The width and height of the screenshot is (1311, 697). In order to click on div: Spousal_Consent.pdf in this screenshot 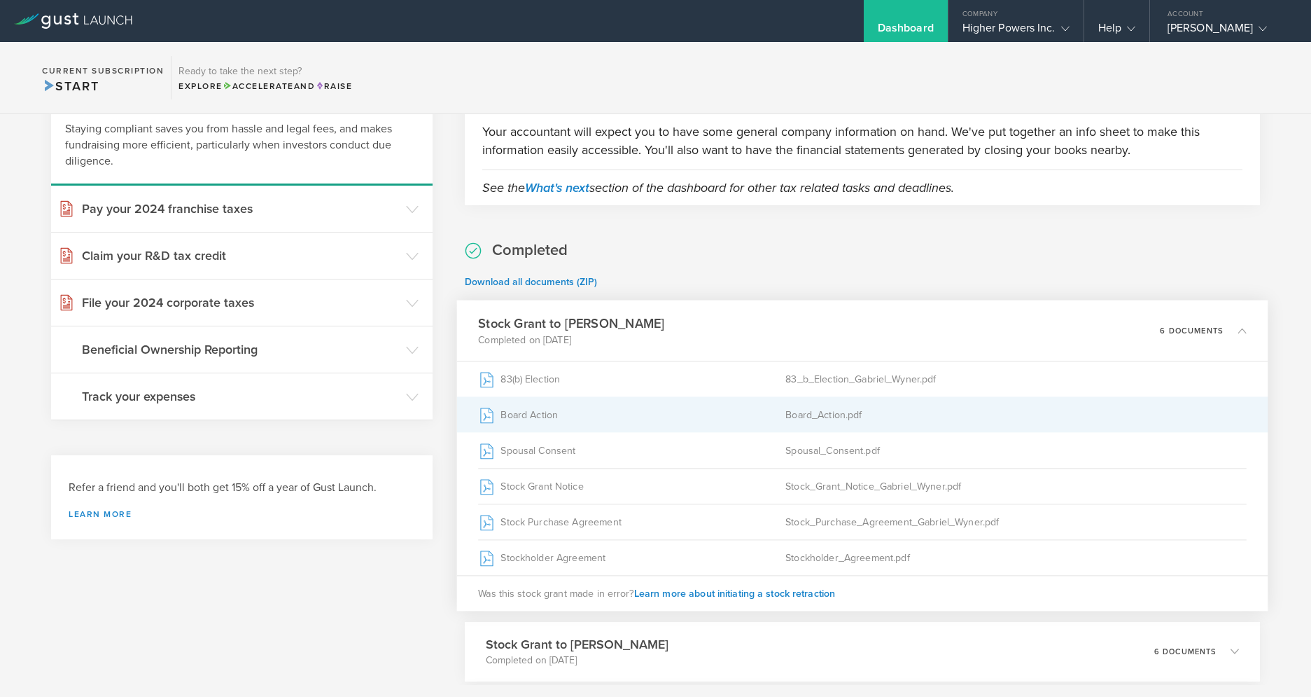, I will do `click(1016, 450)`.